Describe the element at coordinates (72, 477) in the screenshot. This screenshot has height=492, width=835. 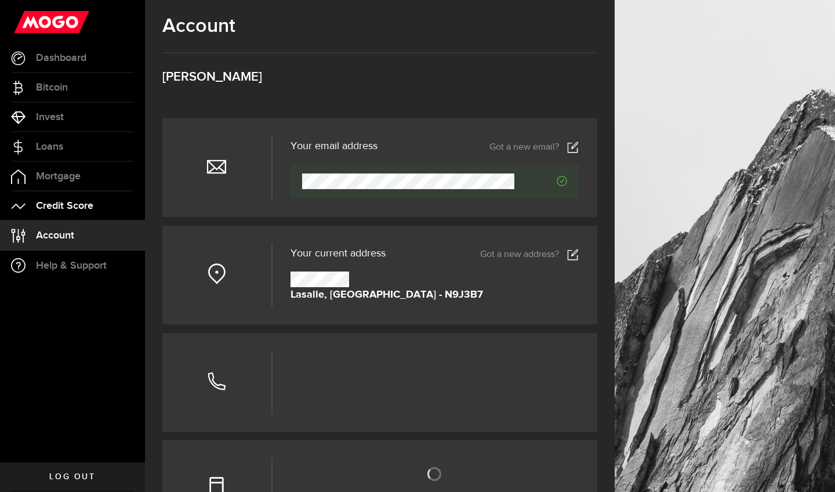
I see `span: Log out` at that location.